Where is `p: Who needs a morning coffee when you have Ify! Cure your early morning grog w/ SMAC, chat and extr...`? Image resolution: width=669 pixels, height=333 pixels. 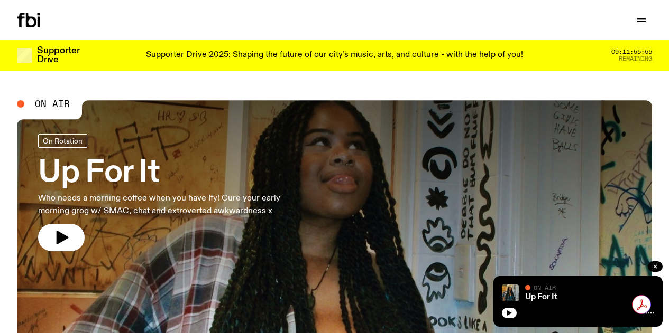
p: Who needs a morning coffee when you have Ify! Cure your early morning grog w/ SMAC, chat and extr... is located at coordinates (173, 205).